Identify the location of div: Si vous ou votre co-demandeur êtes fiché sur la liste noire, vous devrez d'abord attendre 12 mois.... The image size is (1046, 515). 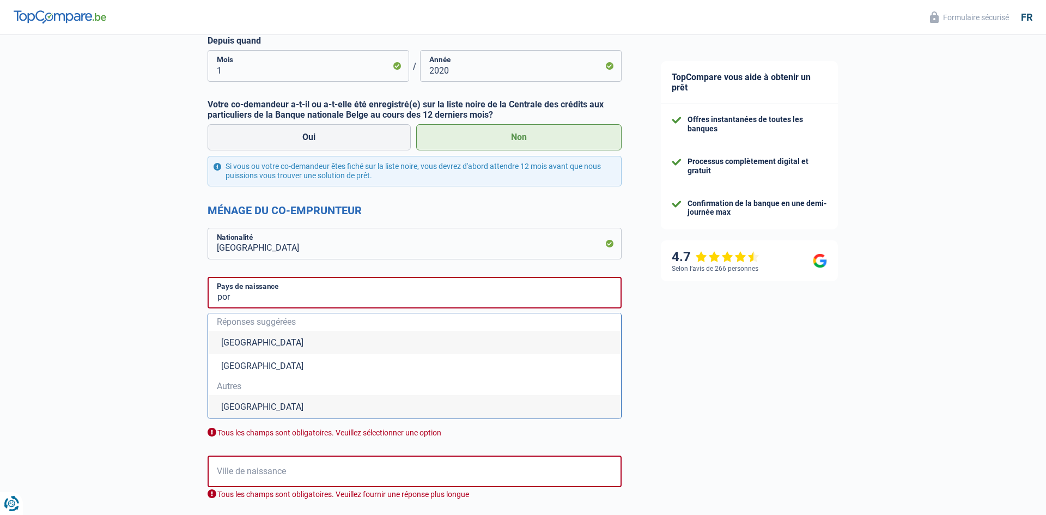
(414, 171).